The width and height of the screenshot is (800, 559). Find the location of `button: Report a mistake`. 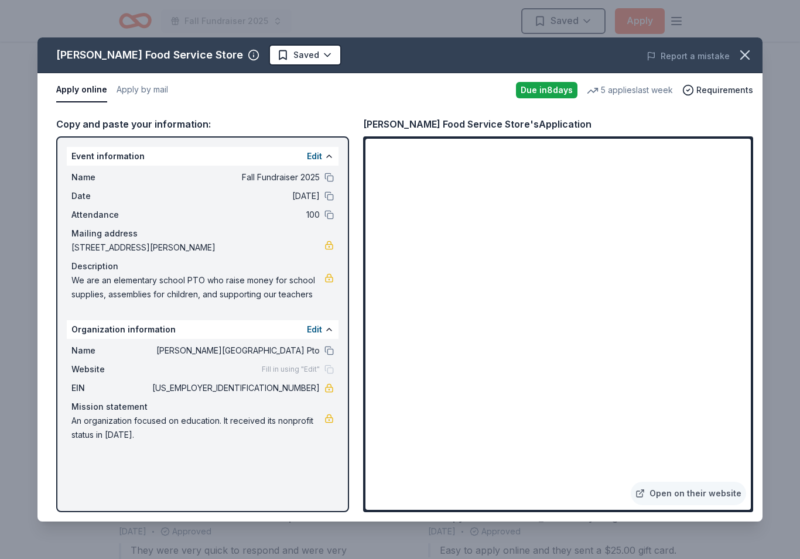

button: Report a mistake is located at coordinates (688, 56).